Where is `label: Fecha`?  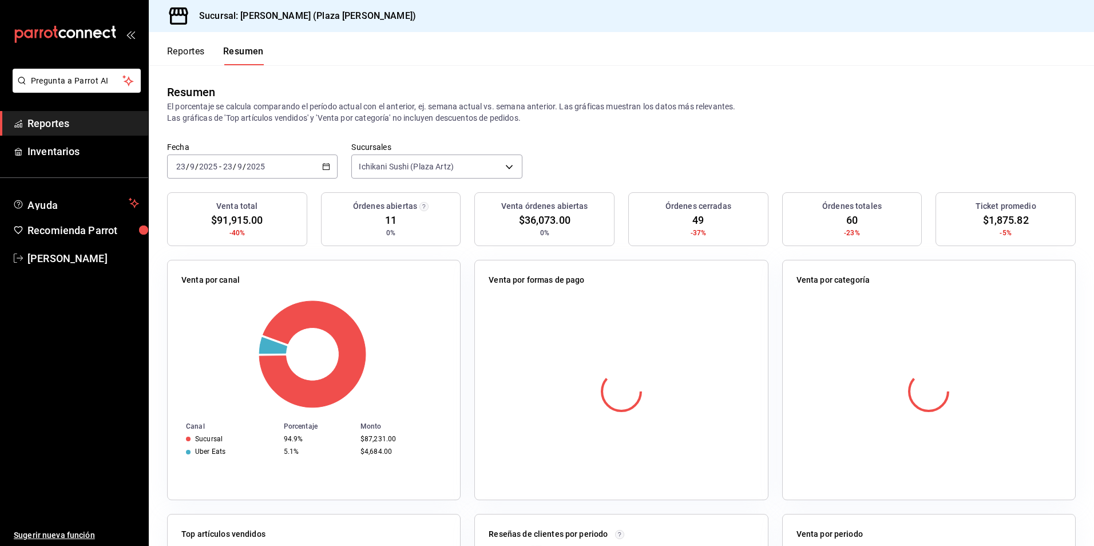 label: Fecha is located at coordinates (252, 147).